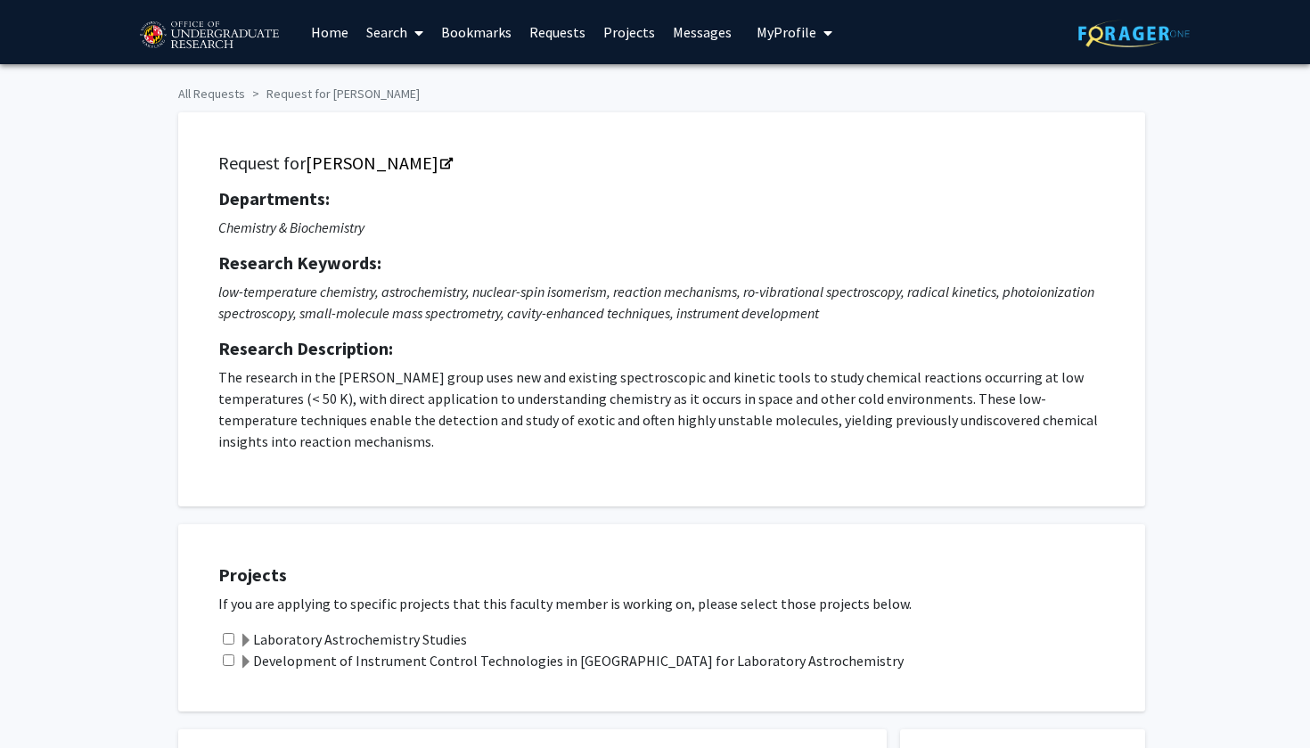 Image resolution: width=1310 pixels, height=748 pixels. I want to click on strong: Research Description:, so click(306, 347).